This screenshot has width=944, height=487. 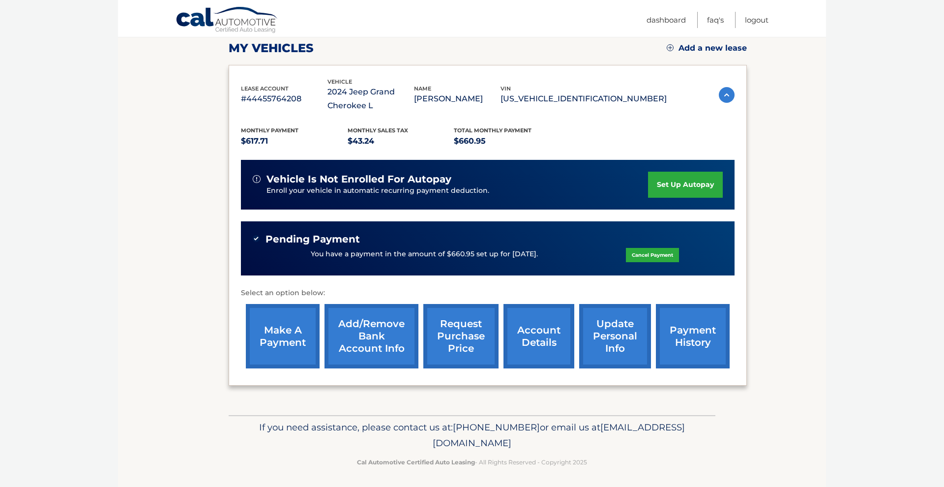 I want to click on span: Total Monthly Payment, so click(x=493, y=130).